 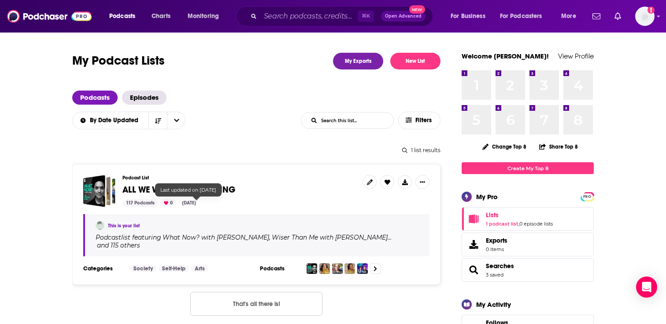 I want to click on div: 1 list results, so click(x=256, y=150).